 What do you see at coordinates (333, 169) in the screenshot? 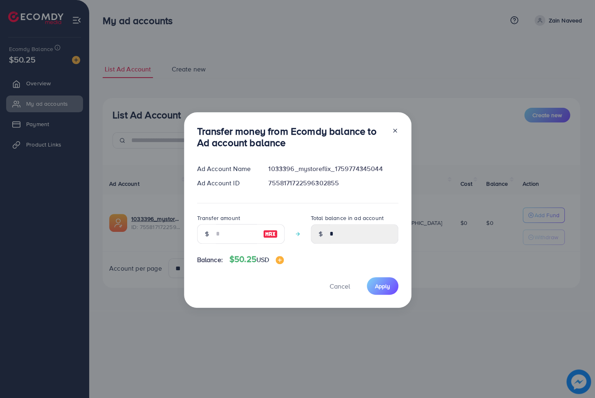
I see `div: 1033396_mystoreflix_1759774345044` at bounding box center [333, 169].